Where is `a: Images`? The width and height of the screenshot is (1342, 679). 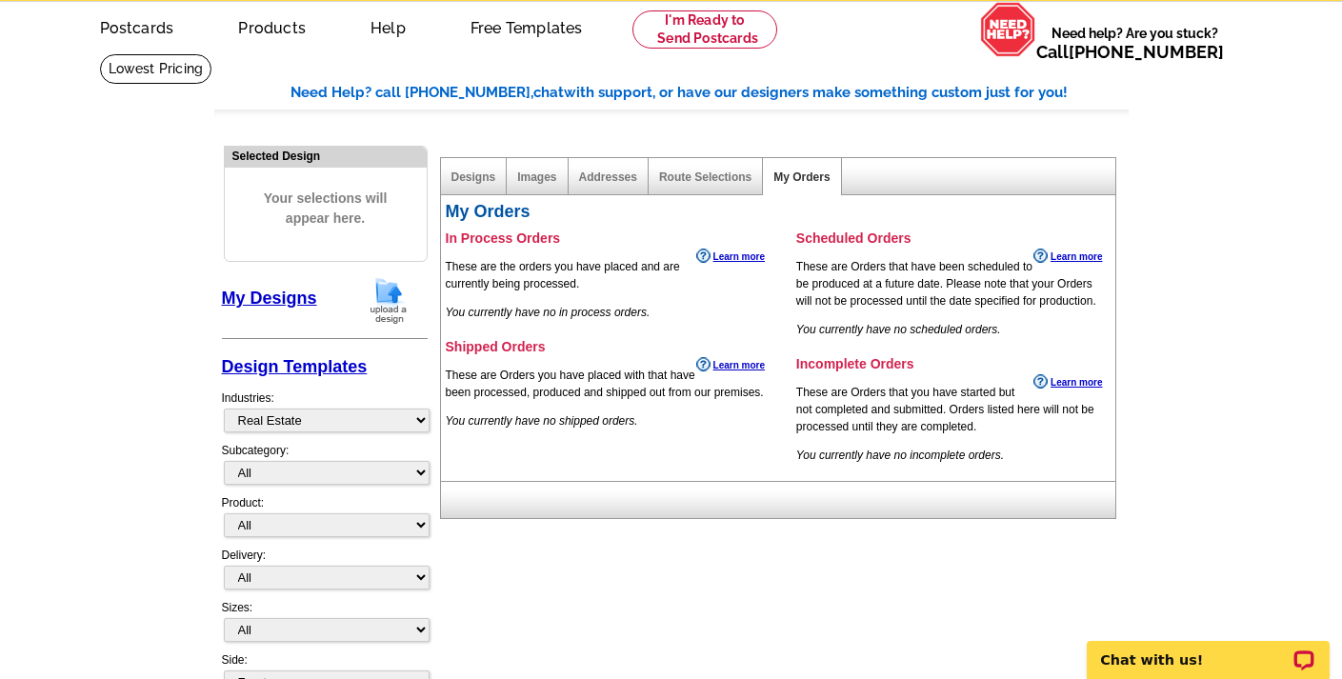 a: Images is located at coordinates (536, 177).